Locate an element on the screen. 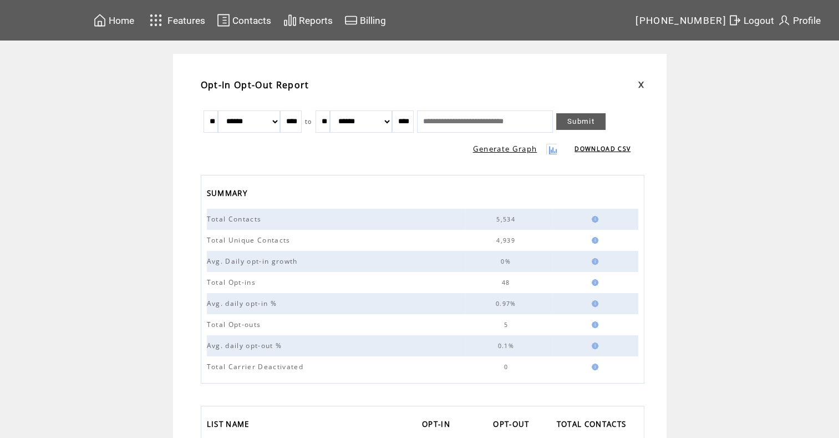 This screenshot has height=438, width=839. span: 4,939 is located at coordinates (507, 240).